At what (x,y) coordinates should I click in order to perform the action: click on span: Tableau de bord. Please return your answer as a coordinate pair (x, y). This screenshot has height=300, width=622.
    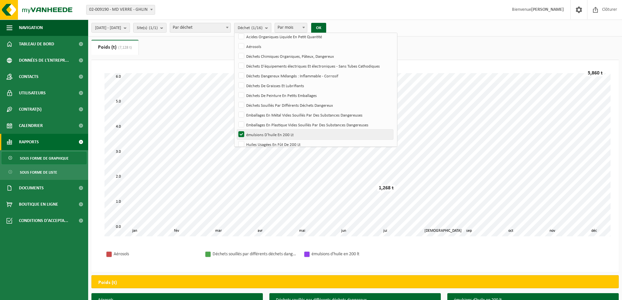
    Looking at the image, I should click on (37, 44).